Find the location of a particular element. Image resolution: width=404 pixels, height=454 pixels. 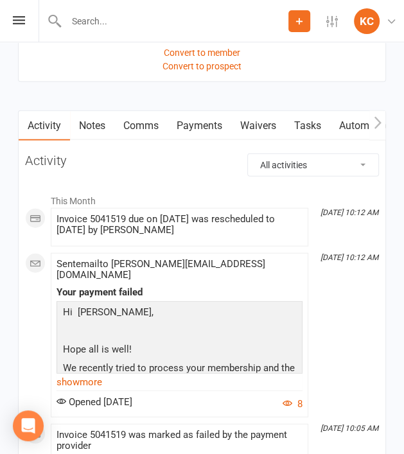

button: 8 is located at coordinates (292, 404).